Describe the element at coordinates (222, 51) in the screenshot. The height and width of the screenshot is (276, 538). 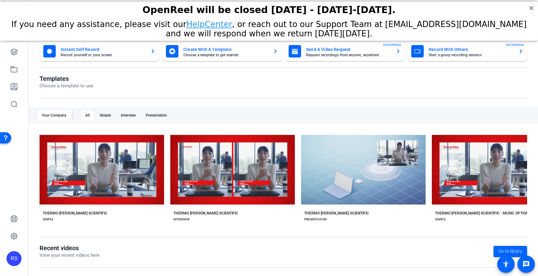
I see `button: Create With A TemplateChoose a template to get started` at that location.